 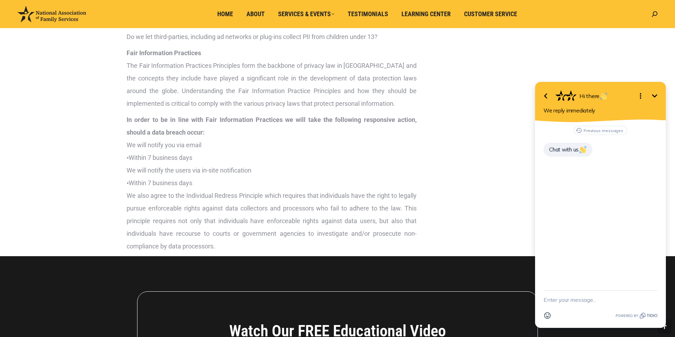 What do you see at coordinates (256, 14) in the screenshot?
I see `span: About` at bounding box center [256, 14].